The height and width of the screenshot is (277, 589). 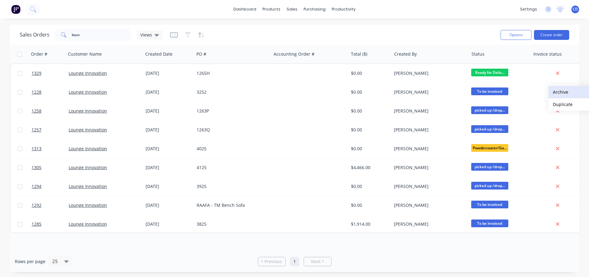 What do you see at coordinates (36, 111) in the screenshot?
I see `span: 1258` at bounding box center [36, 111].